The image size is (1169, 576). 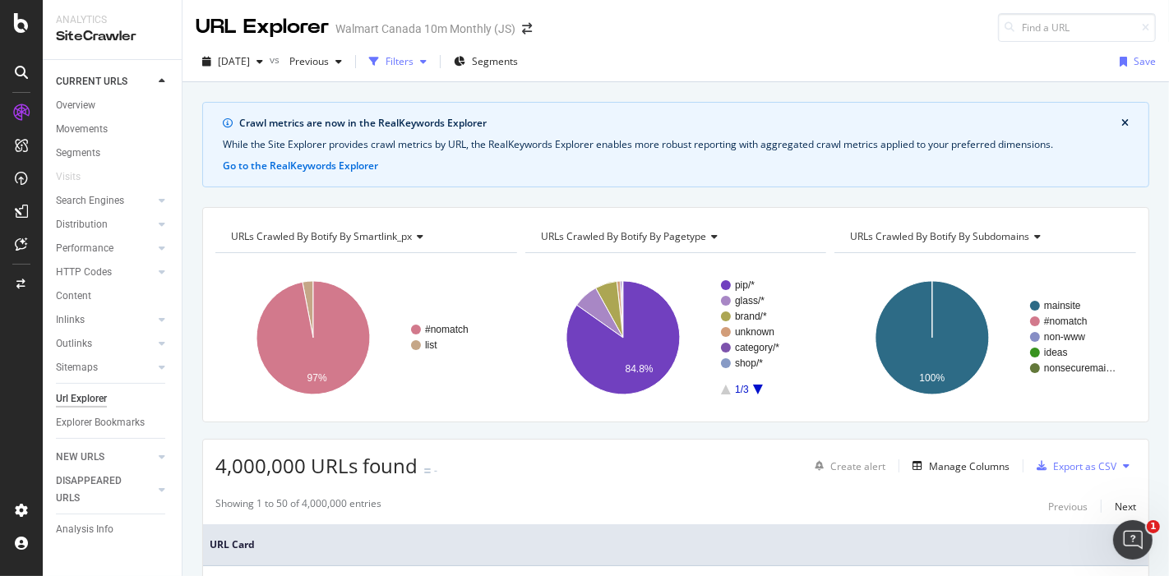 What do you see at coordinates (90, 201) in the screenshot?
I see `div: Search Engines` at bounding box center [90, 201].